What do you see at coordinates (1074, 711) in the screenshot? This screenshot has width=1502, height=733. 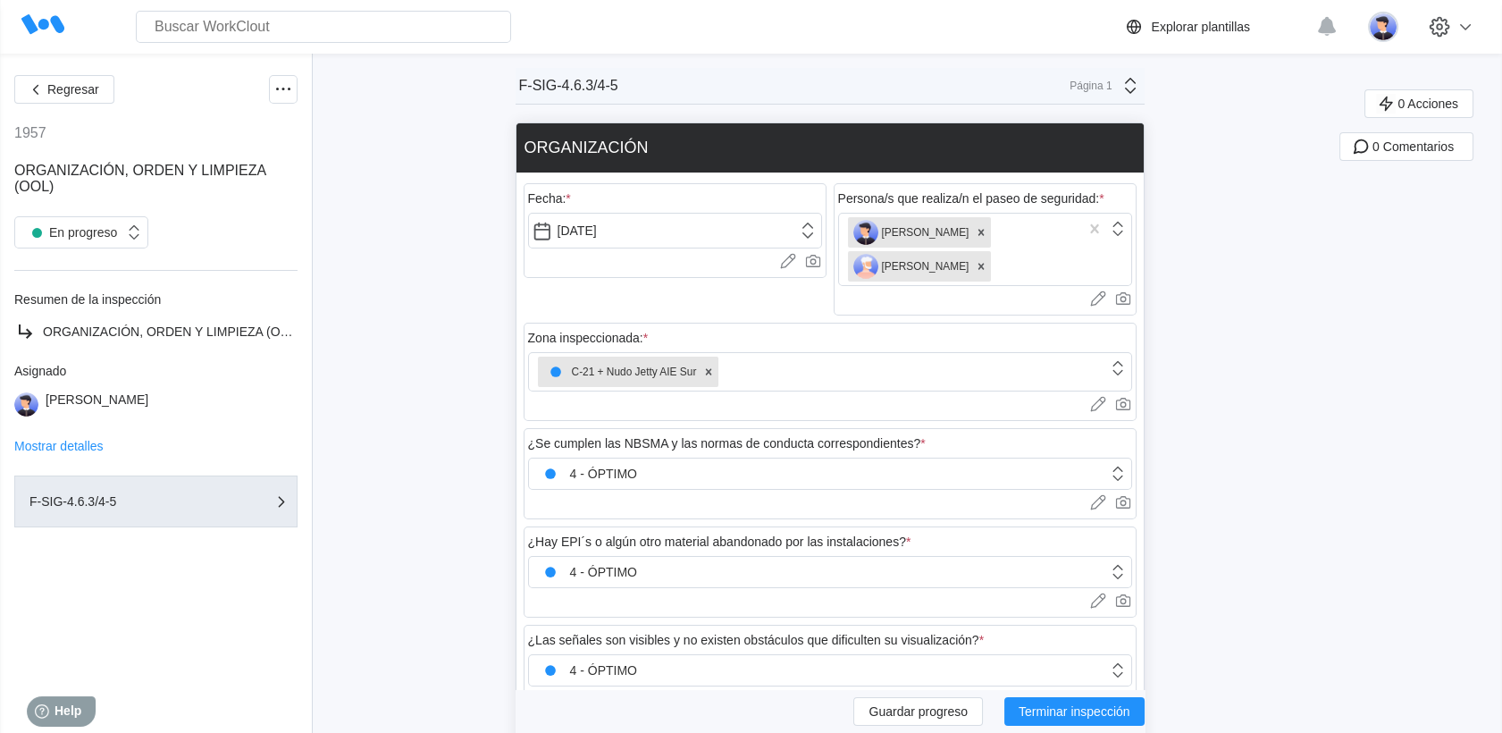 I see `button: Terminar inspección` at bounding box center [1074, 711].